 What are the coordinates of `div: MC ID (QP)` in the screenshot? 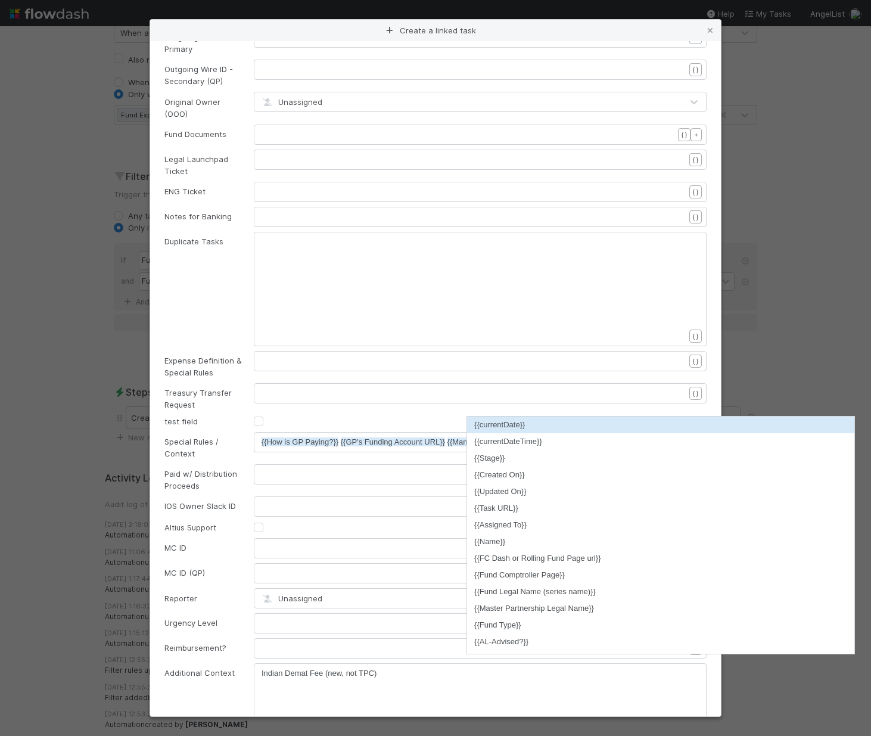 It's located at (200, 573).